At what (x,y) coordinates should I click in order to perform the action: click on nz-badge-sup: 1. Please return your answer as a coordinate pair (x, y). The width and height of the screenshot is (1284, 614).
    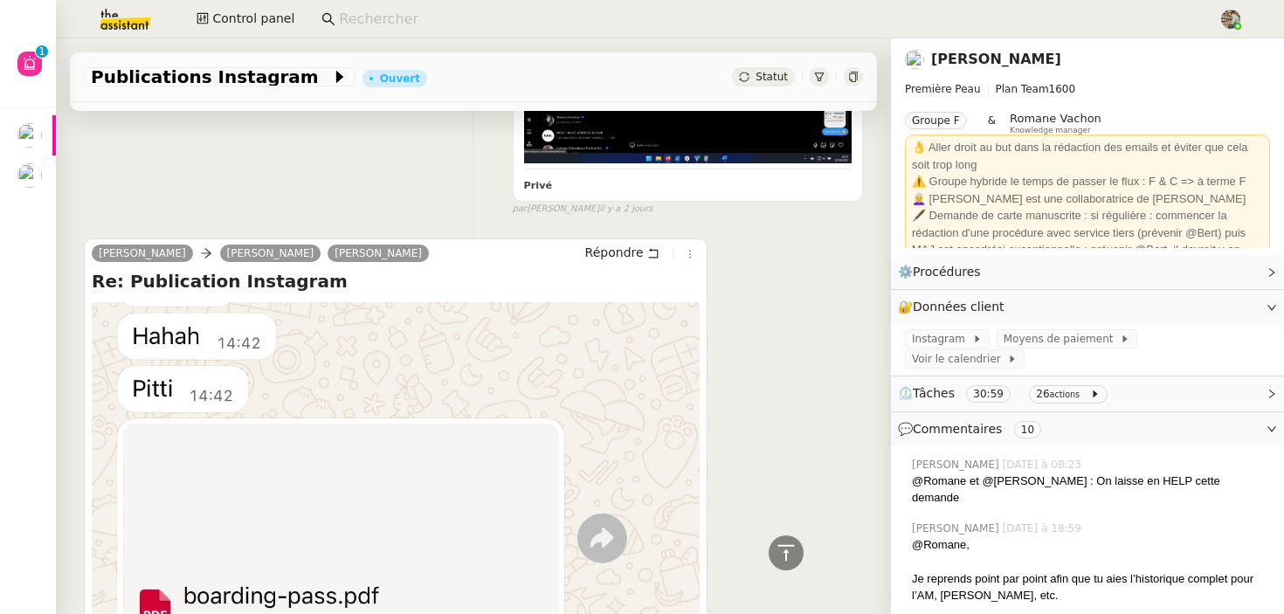
    Looking at the image, I should click on (42, 52).